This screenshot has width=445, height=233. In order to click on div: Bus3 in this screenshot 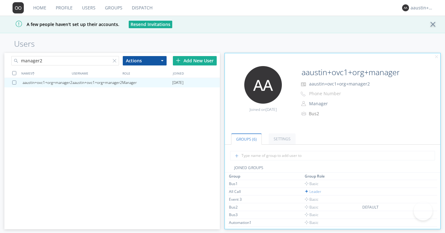, I will do `click(252, 214)`.